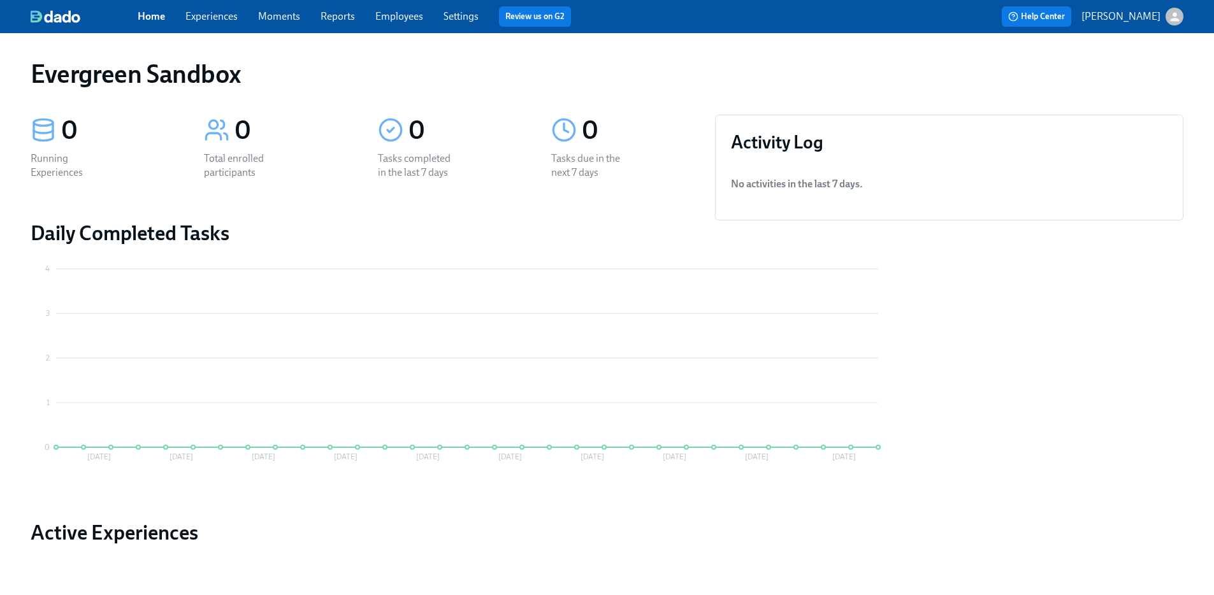  I want to click on h3: Activity Log, so click(949, 142).